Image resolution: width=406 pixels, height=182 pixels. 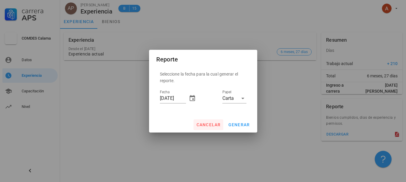 What do you see at coordinates (234, 99) in the screenshot?
I see `div: PapelCarta` at bounding box center [234, 99].